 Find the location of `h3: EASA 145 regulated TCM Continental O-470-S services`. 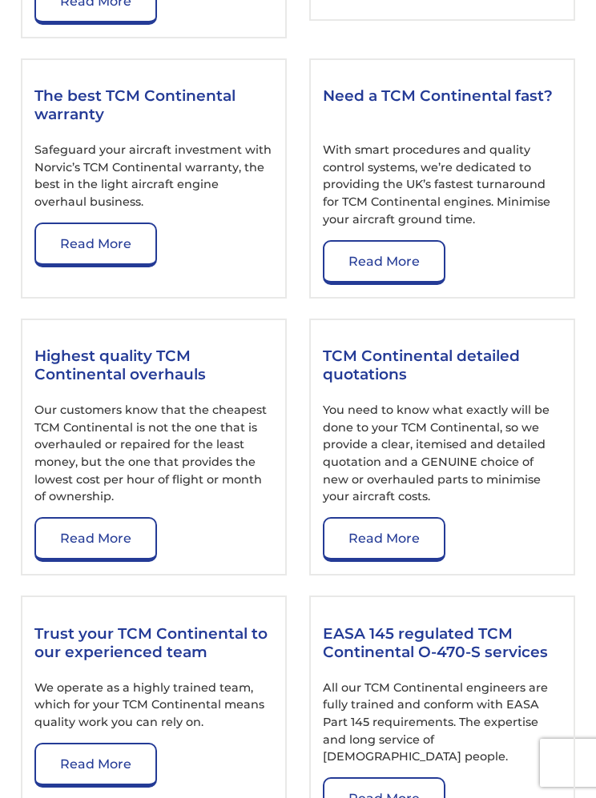

h3: EASA 145 regulated TCM Continental O-470-S services is located at coordinates (442, 645).